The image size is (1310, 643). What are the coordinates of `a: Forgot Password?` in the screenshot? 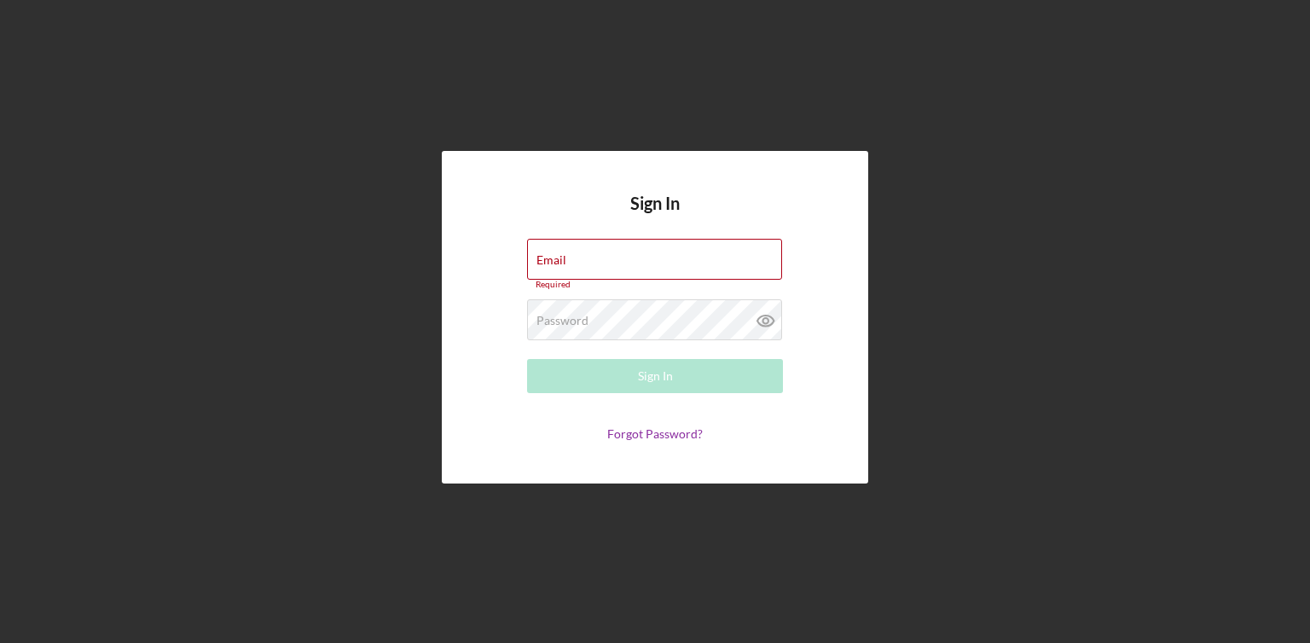 It's located at (655, 433).